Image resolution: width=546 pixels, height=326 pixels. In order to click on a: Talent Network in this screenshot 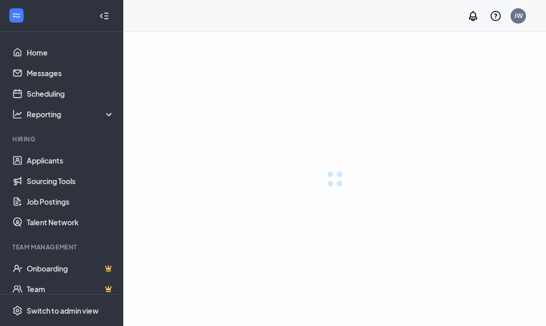, I will do `click(70, 222)`.